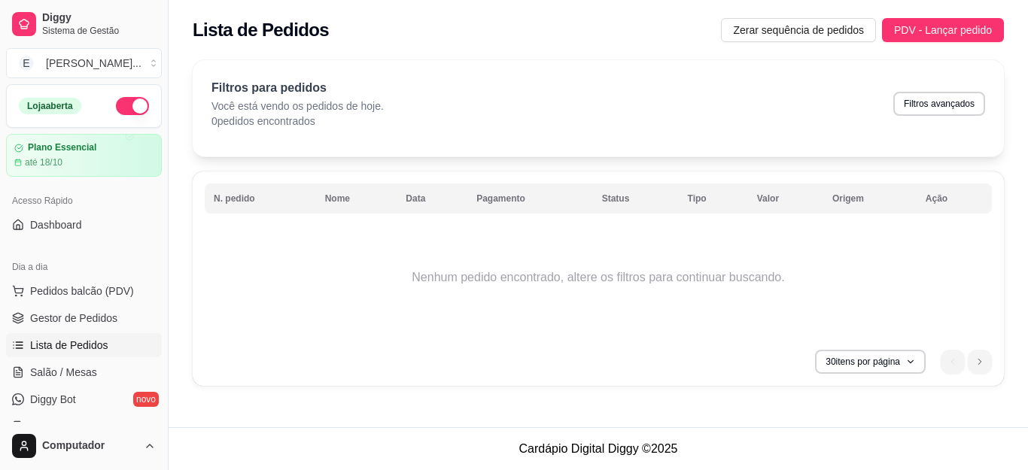 Image resolution: width=1028 pixels, height=470 pixels. What do you see at coordinates (84, 267) in the screenshot?
I see `div: Dia a dia` at bounding box center [84, 267].